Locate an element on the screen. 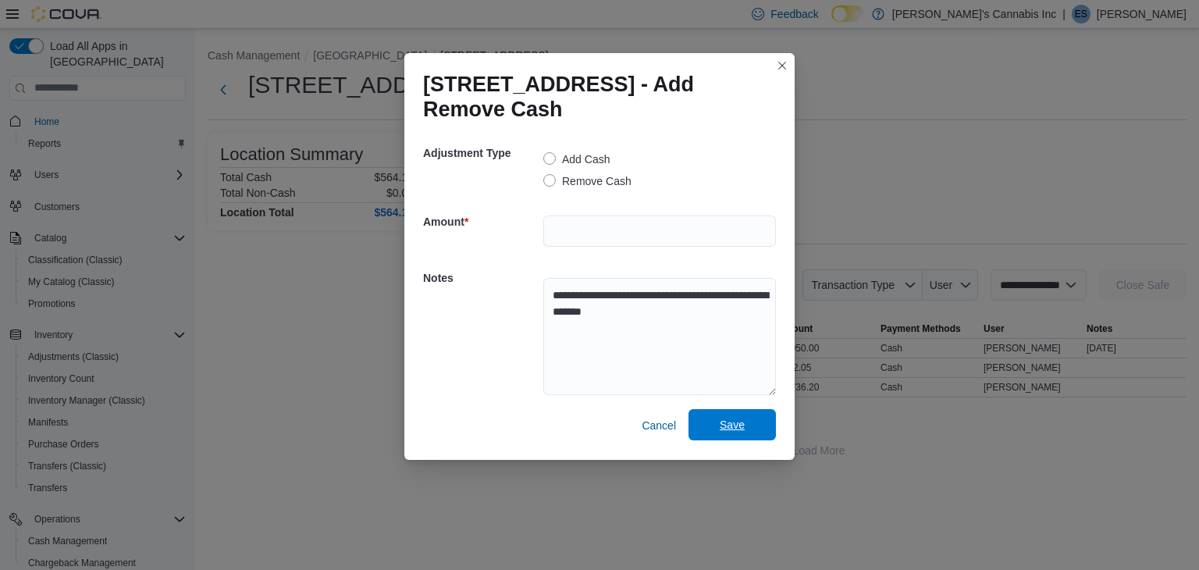 Image resolution: width=1199 pixels, height=570 pixels. button: Save is located at coordinates (732, 425).